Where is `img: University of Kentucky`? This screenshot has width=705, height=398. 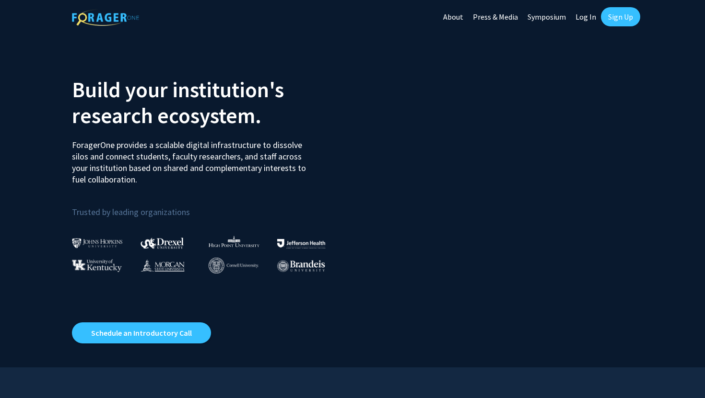 img: University of Kentucky is located at coordinates (97, 266).